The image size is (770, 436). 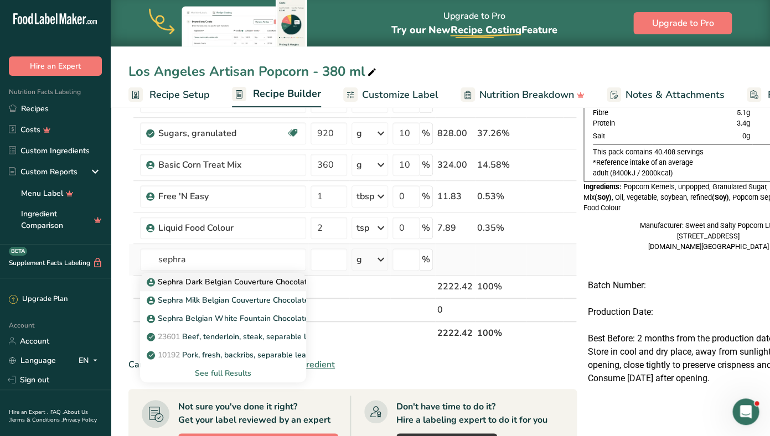 I want to click on span: Nutrition Breakdown, so click(x=526, y=95).